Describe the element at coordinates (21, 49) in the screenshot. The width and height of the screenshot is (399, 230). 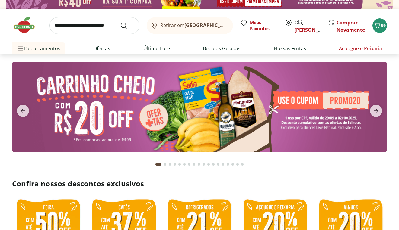
I see `button: Menu` at that location.